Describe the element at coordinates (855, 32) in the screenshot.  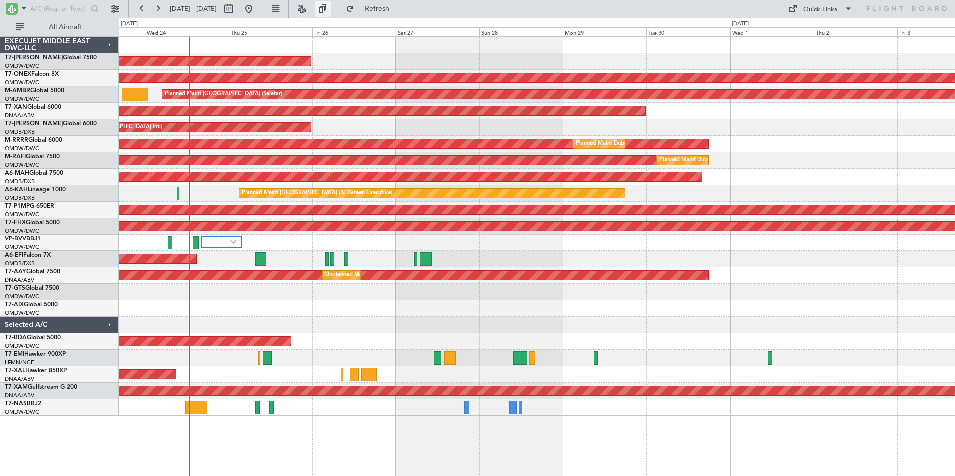
I see `div: Thu 2` at that location.